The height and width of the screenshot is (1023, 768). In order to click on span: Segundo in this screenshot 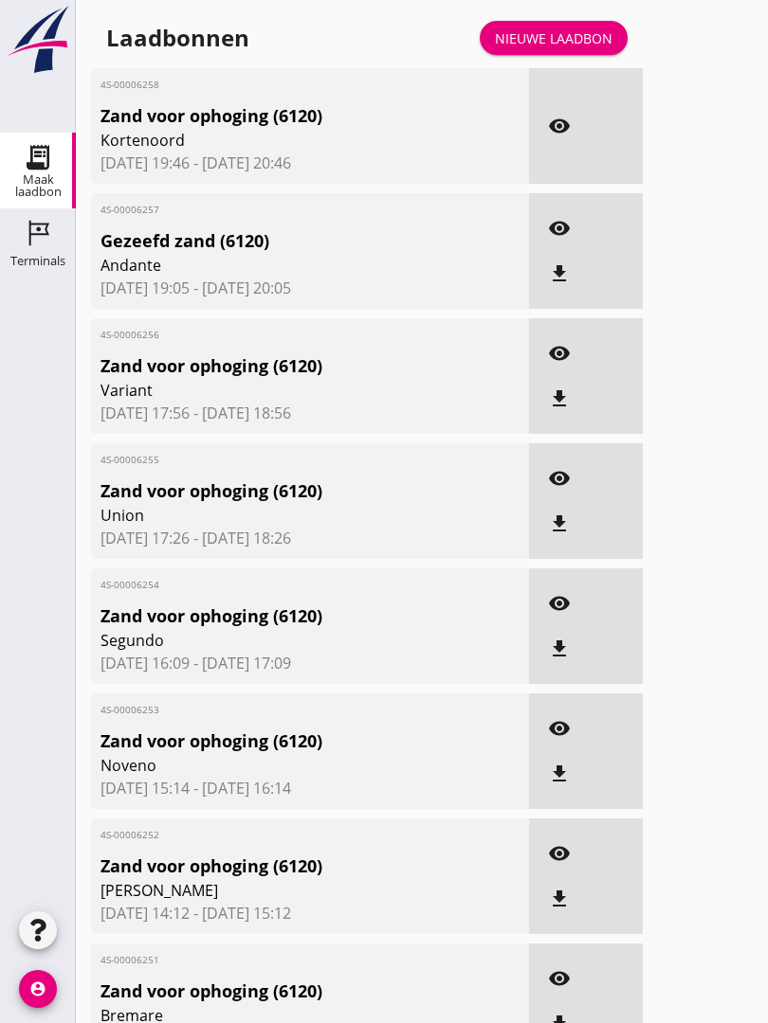, I will do `click(275, 641)`.